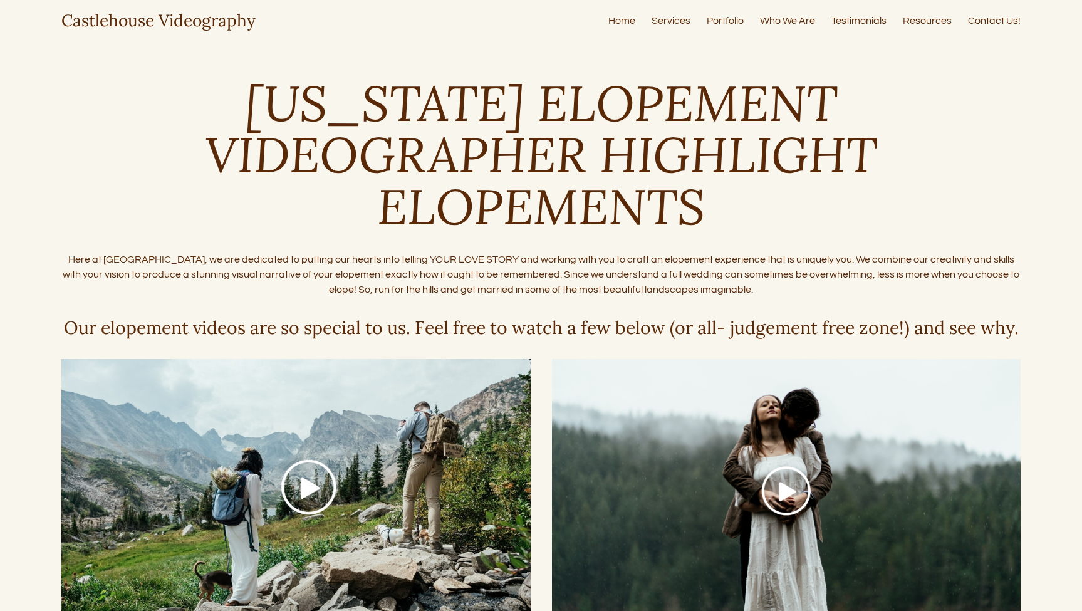 Image resolution: width=1082 pixels, height=611 pixels. Describe the element at coordinates (541, 327) in the screenshot. I see `h4: Our elopement videos are so special to us. Feel free to watch a few below (or all- judgement free...` at that location.